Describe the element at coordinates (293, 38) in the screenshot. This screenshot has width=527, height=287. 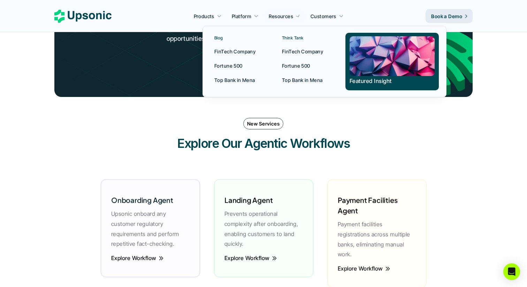
I see `p: Think Tank` at that location.